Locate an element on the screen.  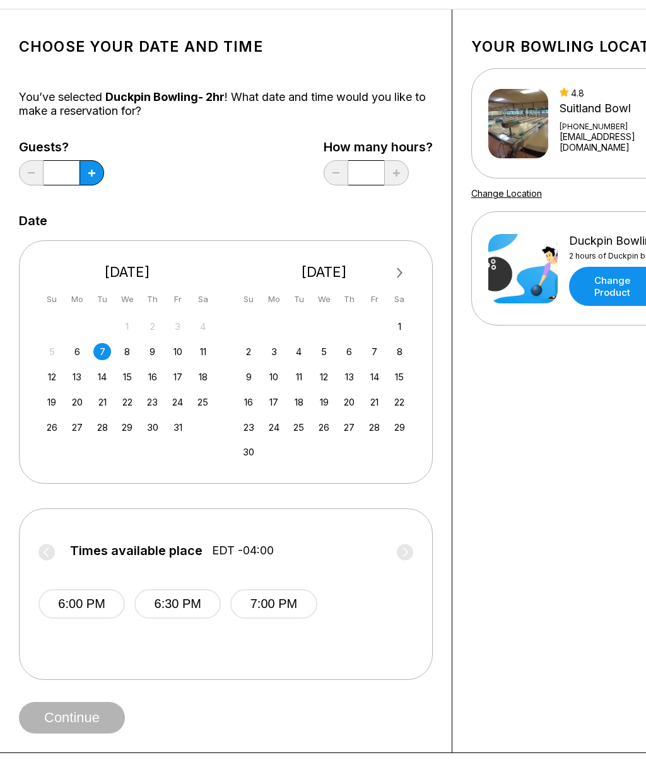
div: Choose Thursday, November 20th, 2025 is located at coordinates (349, 402).